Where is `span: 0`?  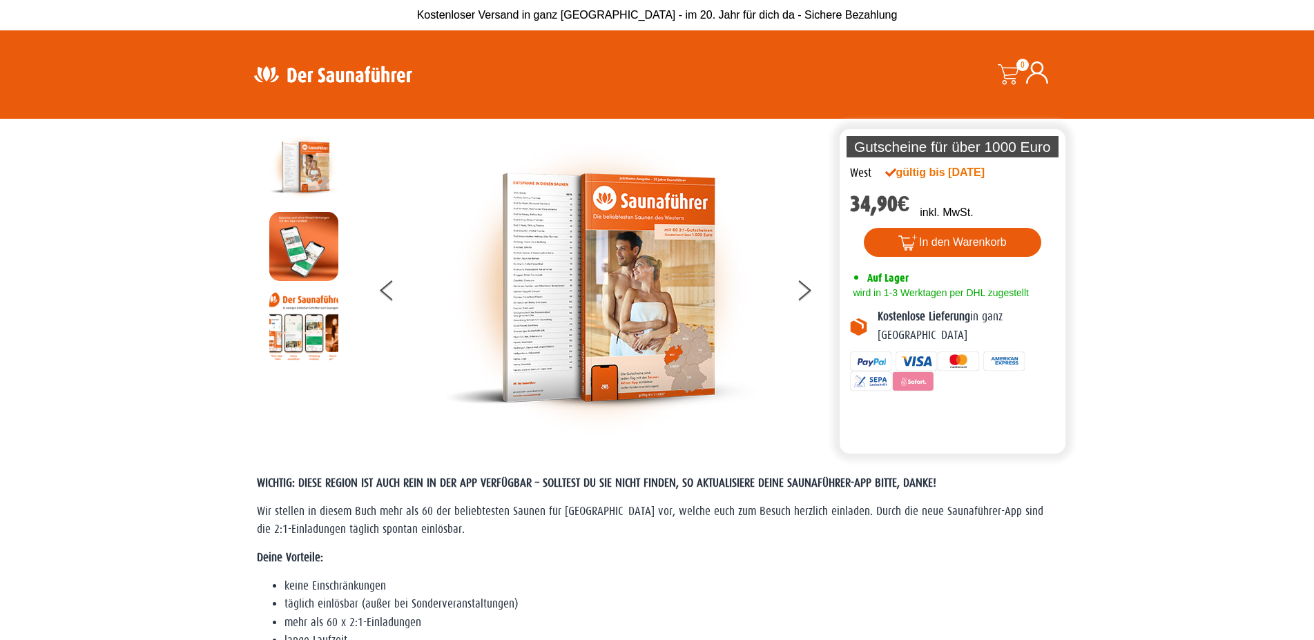 span: 0 is located at coordinates (1023, 65).